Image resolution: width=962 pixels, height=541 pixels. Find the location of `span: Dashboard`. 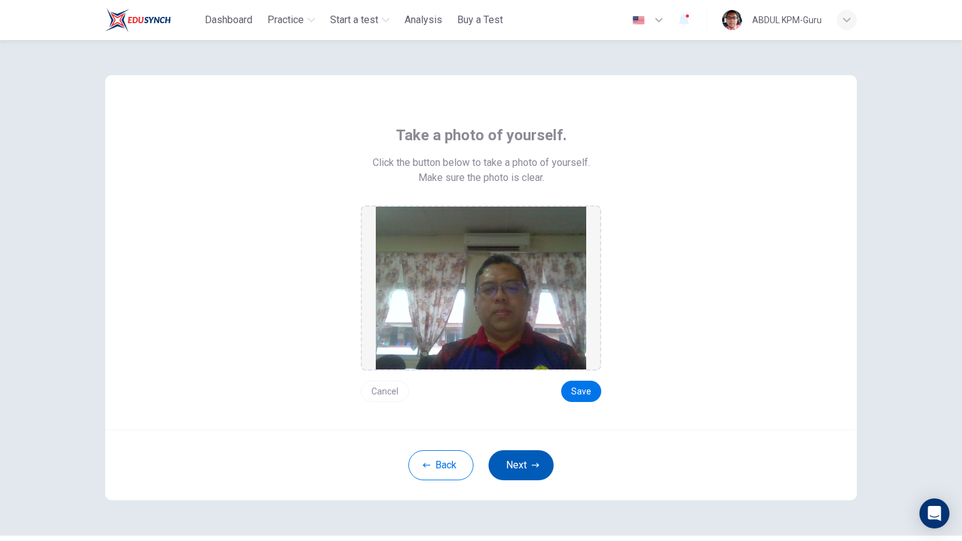

span: Dashboard is located at coordinates (229, 20).